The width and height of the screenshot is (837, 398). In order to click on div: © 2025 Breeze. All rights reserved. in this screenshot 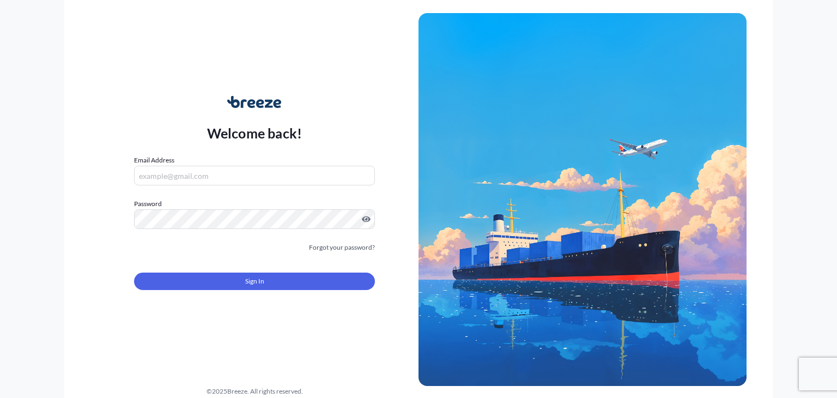, I will do `click(255, 391)`.